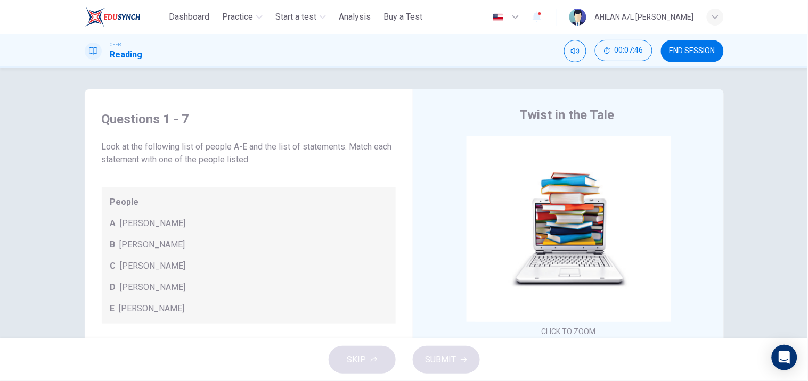 This screenshot has width=808, height=381. I want to click on span: E, so click(112, 309).